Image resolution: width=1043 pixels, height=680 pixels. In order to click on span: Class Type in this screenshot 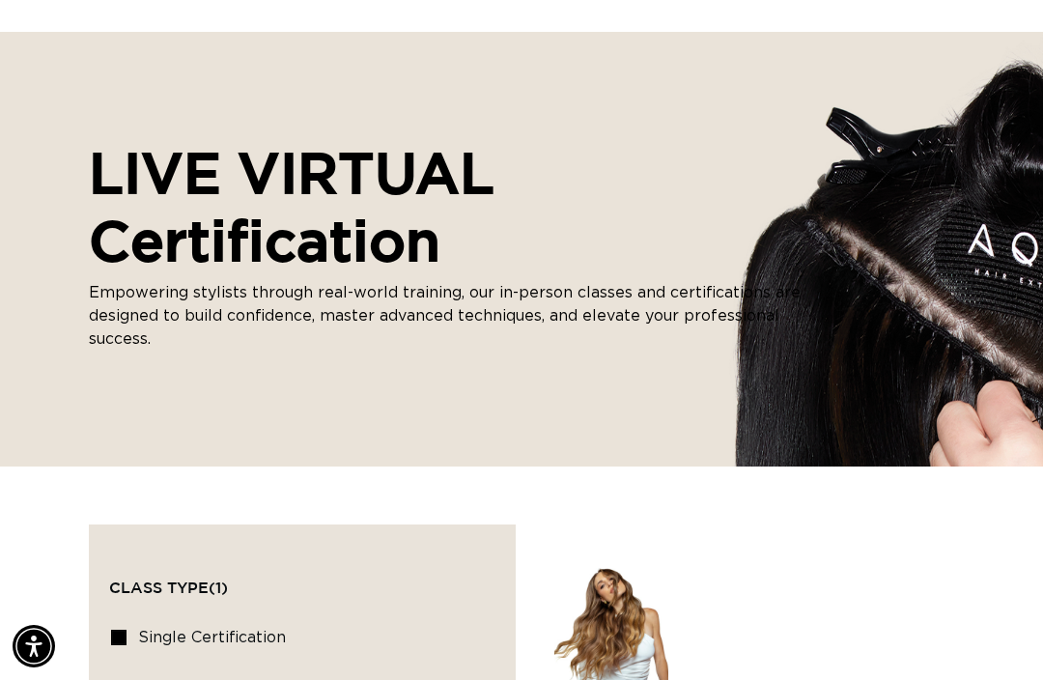, I will do `click(168, 587)`.